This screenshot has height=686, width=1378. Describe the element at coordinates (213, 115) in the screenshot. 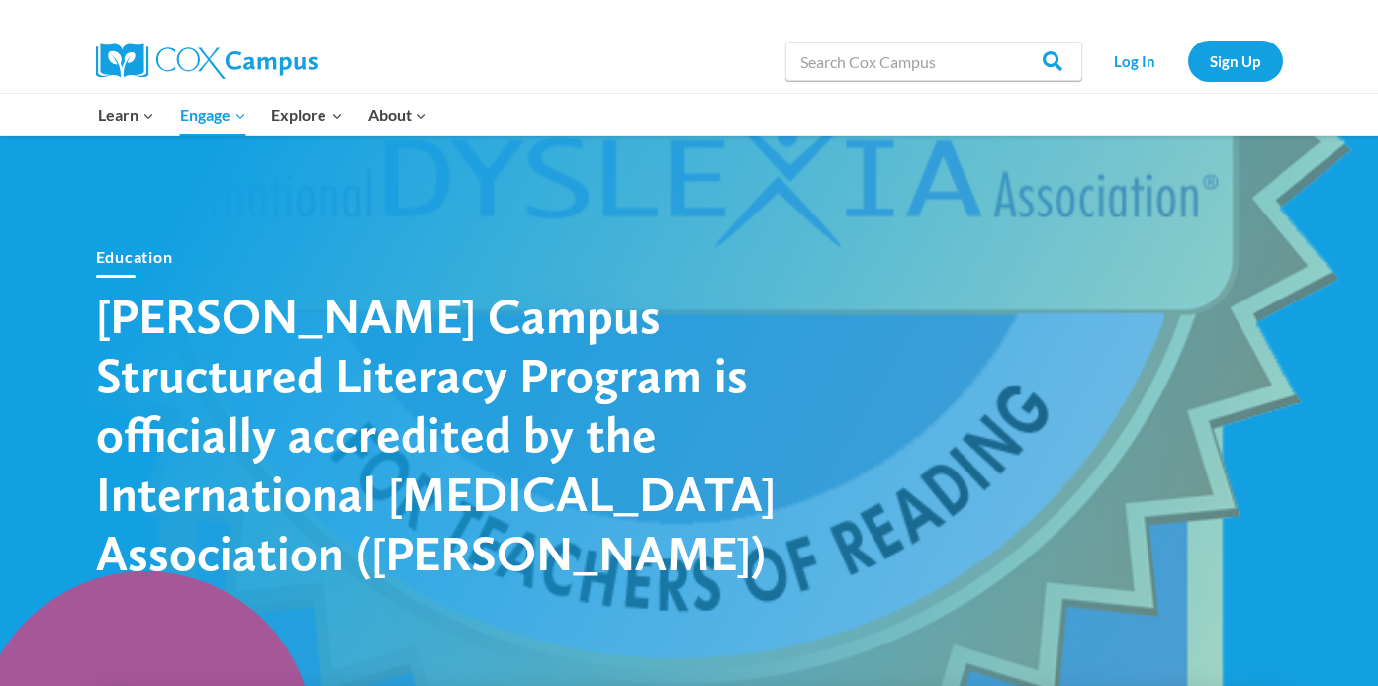

I see `span: Engage` at that location.